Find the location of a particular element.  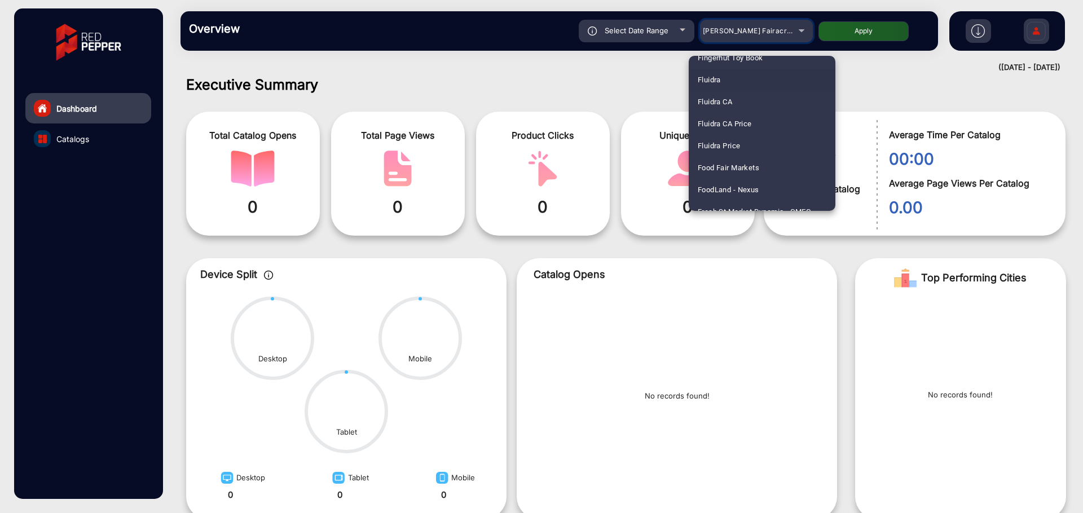

span: Fluidra is located at coordinates (709, 80).